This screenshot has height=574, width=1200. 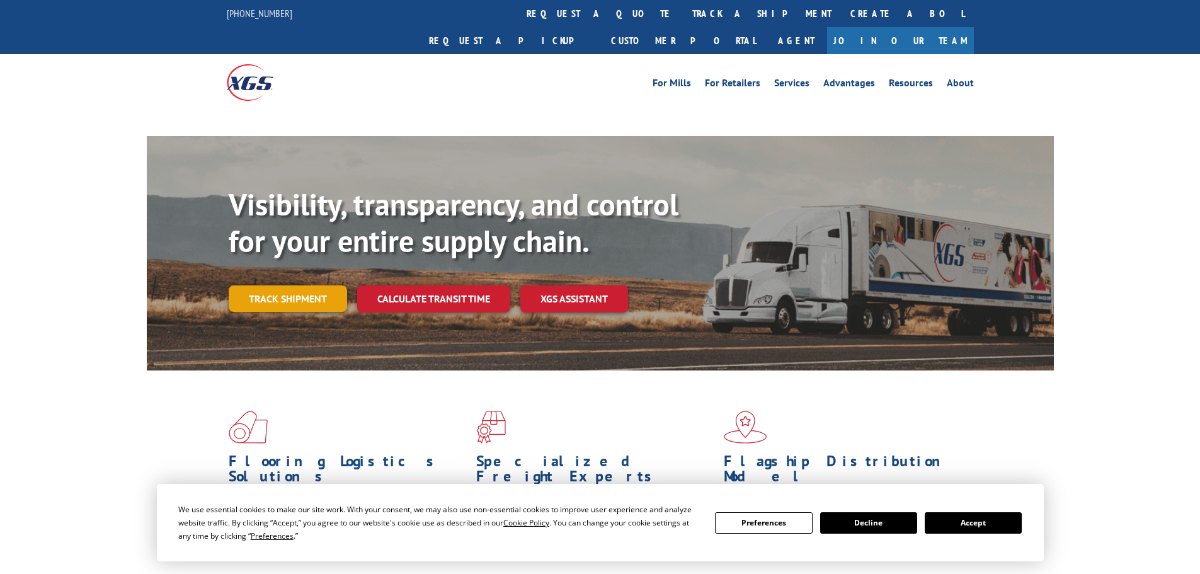 What do you see at coordinates (348, 472) in the screenshot?
I see `h1: Flooring Logistics Solutions` at bounding box center [348, 472].